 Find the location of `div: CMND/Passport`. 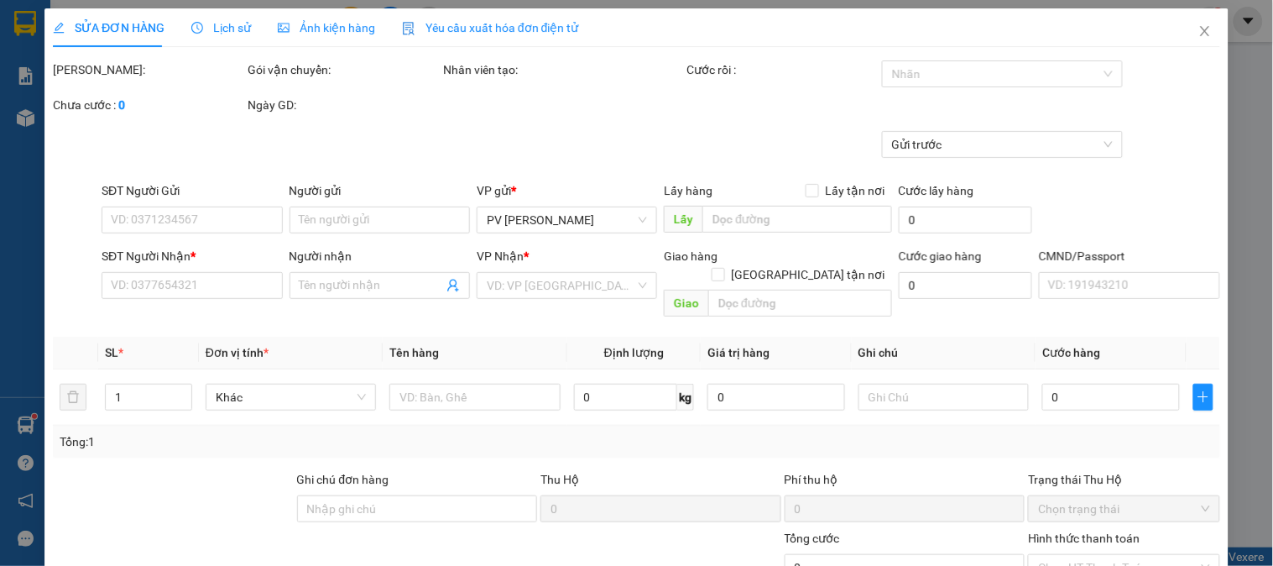

div: CMND/Passport is located at coordinates (1129, 256).